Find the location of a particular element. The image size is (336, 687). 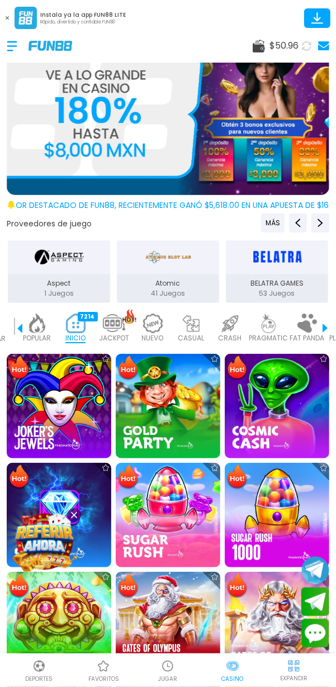

img: fat_panda_light.webp is located at coordinates (307, 323).